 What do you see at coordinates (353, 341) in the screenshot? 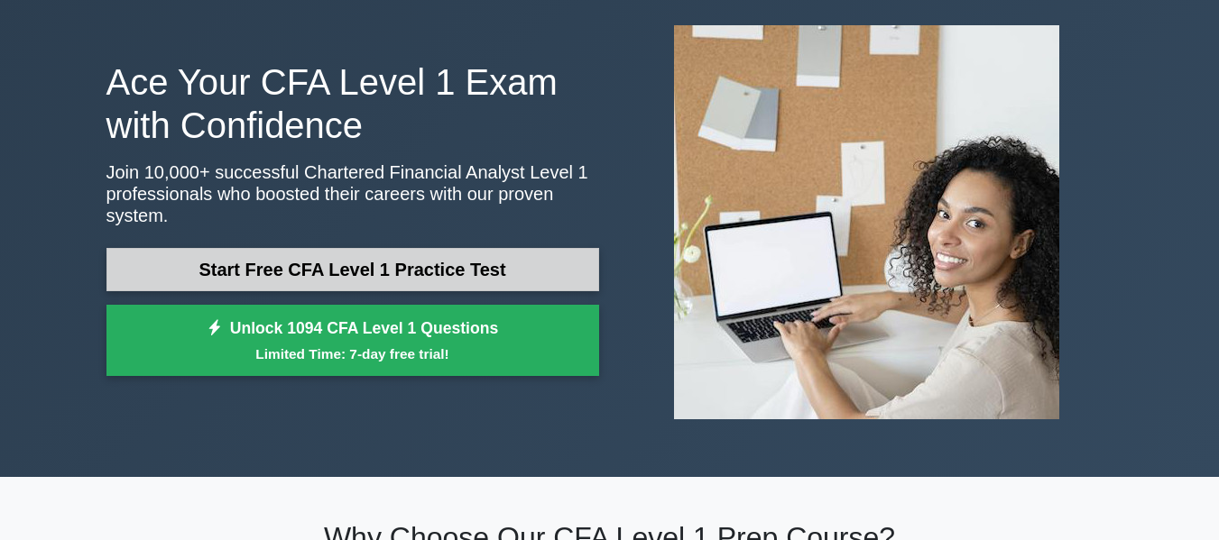
I see `a: Unlock 1094 CFA Level 1 QuestionsLimited Time: 7-day free trial!` at bounding box center [353, 341].